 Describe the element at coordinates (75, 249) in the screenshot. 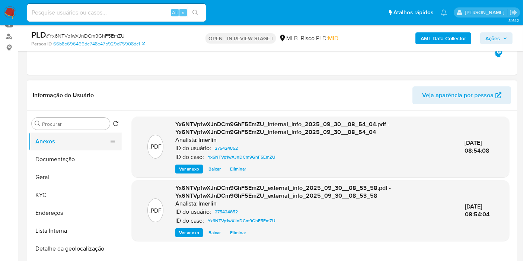

I see `button: Detalhe da geolocalização` at that location.